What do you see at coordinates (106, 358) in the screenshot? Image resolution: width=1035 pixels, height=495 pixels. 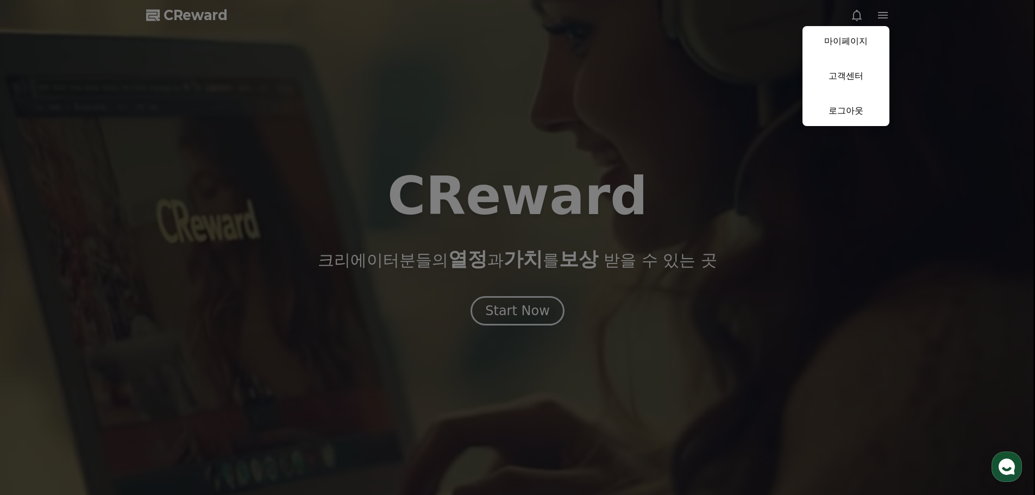 I see `a: 대화` at bounding box center [106, 358].